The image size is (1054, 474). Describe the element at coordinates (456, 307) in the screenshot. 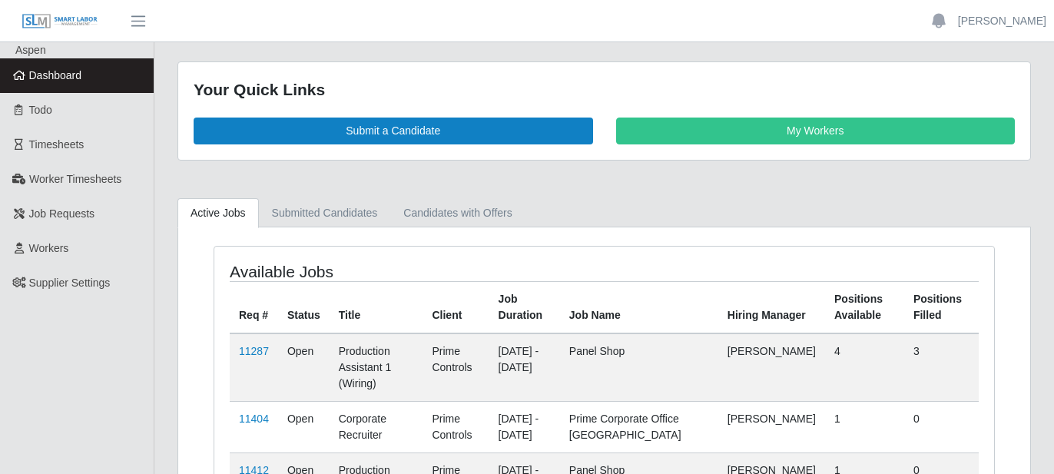

I see `th: Client` at that location.